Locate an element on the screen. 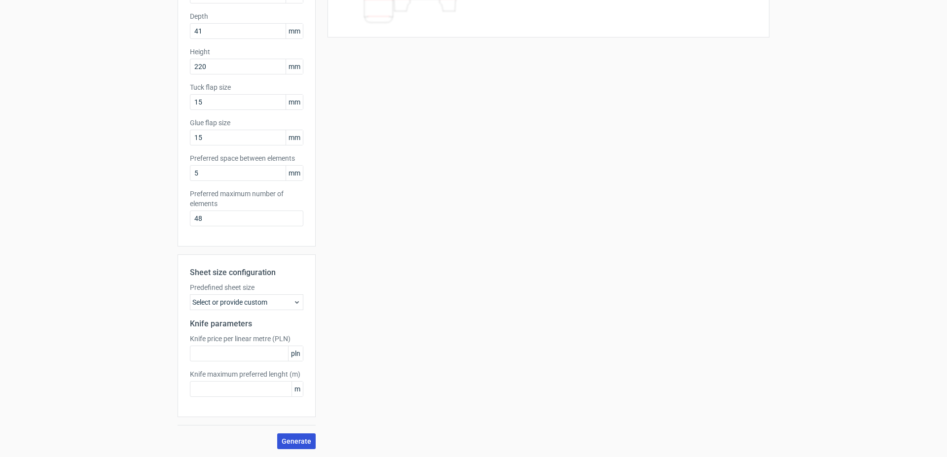 This screenshot has width=947, height=457. div: Select or provide custom is located at coordinates (247, 302).